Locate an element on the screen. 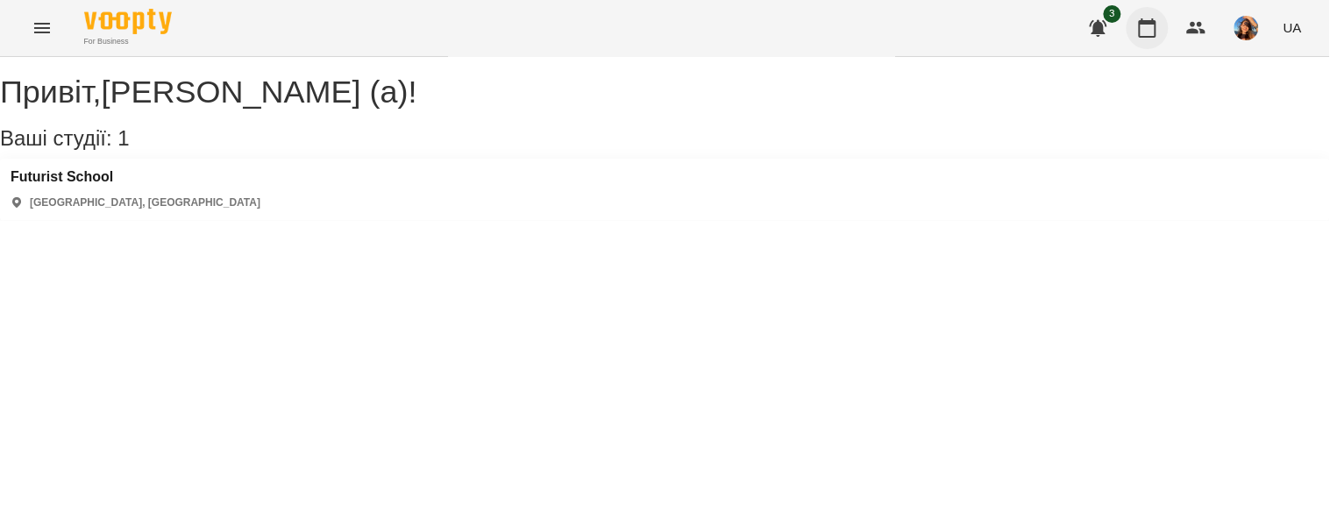 This screenshot has height=532, width=1330. button: UA is located at coordinates (1292, 27).